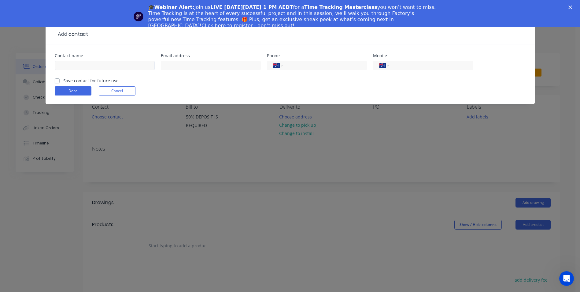 The width and height of the screenshot is (580, 292). Describe the element at coordinates (171, 7) in the screenshot. I see `b: 🎓Webinar Alert:` at that location.